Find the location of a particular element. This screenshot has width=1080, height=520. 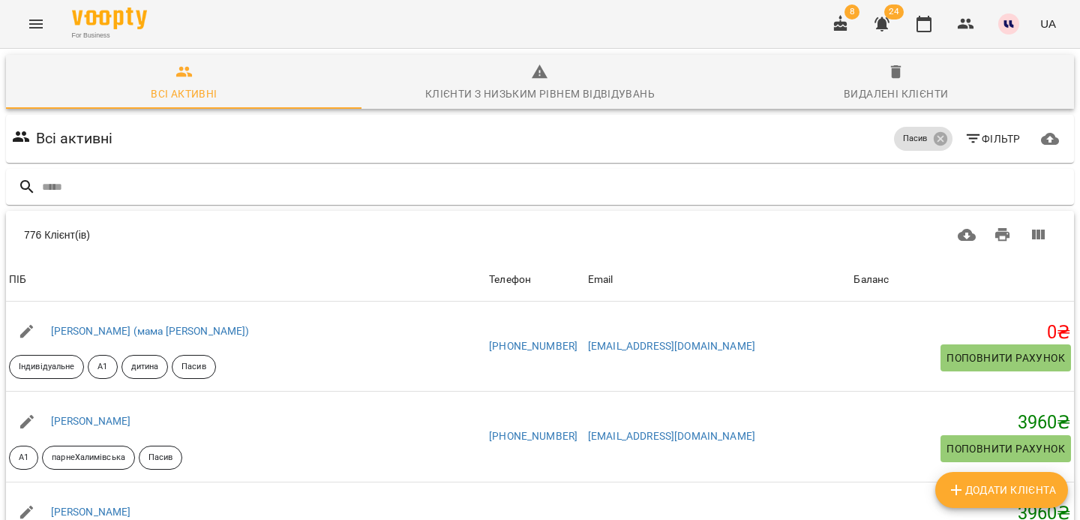

span: Email is located at coordinates (718, 280).